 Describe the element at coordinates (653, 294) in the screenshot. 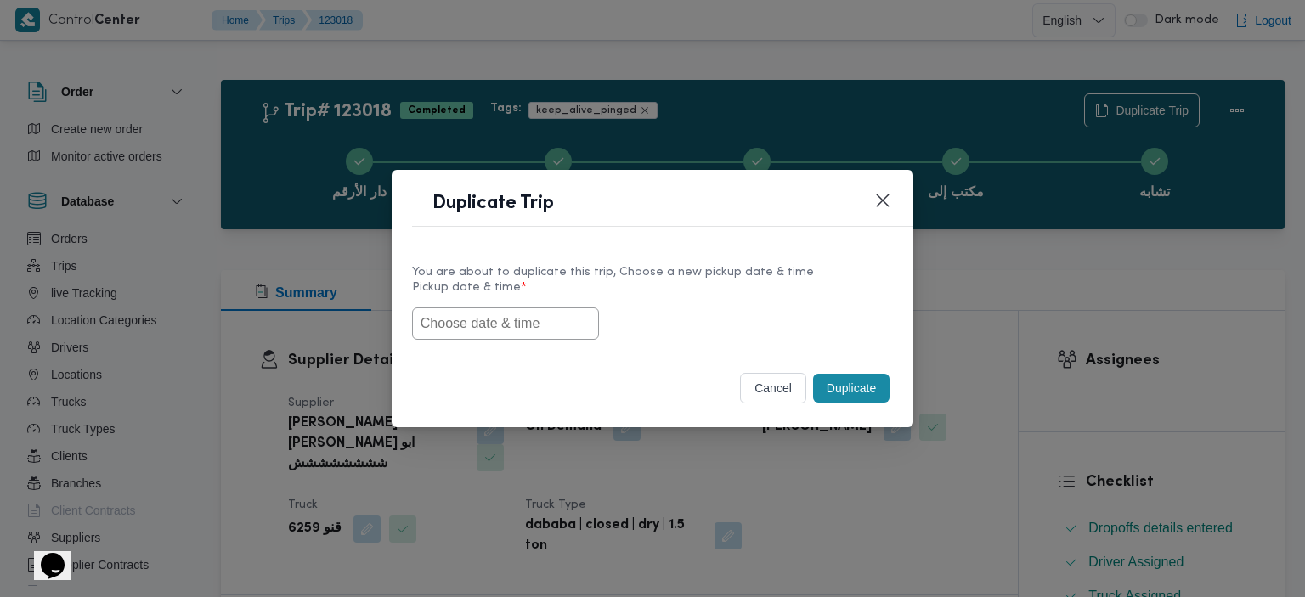

I see `label: Pickup date & time` at that location.